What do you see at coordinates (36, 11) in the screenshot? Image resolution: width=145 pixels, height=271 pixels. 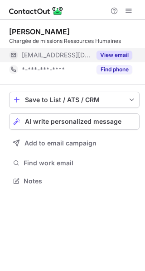 I see `img: ContactOut v5.3.10` at bounding box center [36, 11].